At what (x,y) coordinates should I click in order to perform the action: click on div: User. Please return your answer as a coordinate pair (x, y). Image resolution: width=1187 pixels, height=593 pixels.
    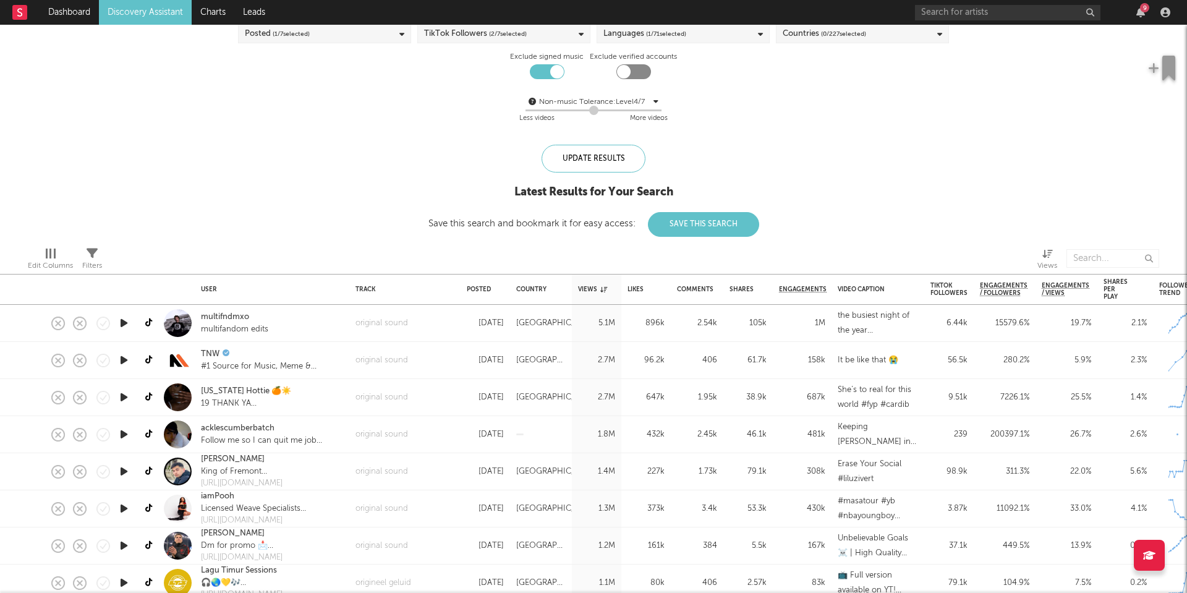
    Looking at the image, I should click on (269, 289).